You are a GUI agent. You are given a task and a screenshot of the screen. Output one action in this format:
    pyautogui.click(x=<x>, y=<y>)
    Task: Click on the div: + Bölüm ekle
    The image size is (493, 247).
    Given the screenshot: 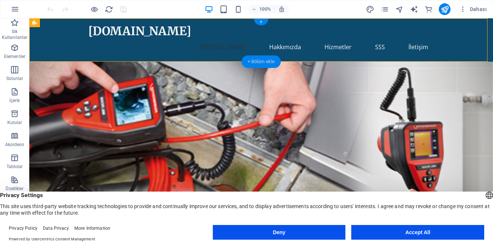 What is the action you would take?
    pyautogui.click(x=261, y=62)
    